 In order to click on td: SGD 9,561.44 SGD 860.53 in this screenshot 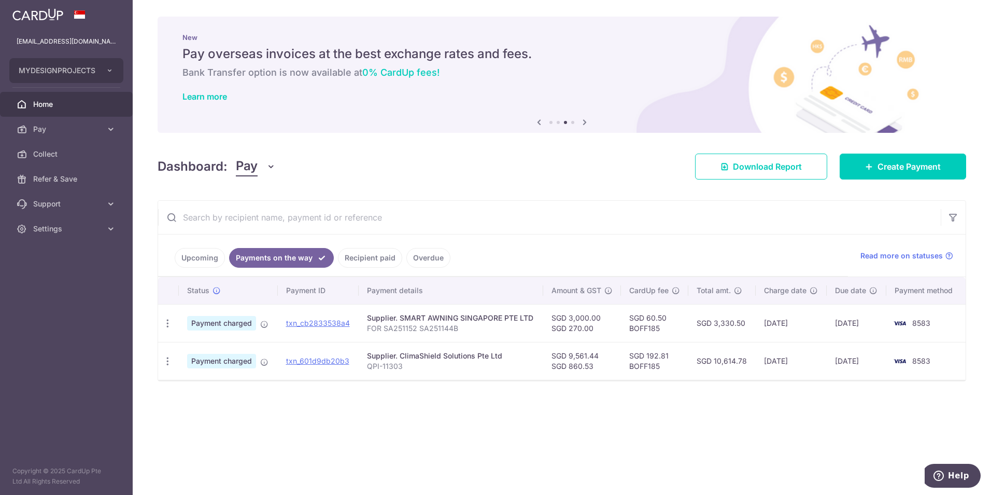, I will do `click(582, 360)`.